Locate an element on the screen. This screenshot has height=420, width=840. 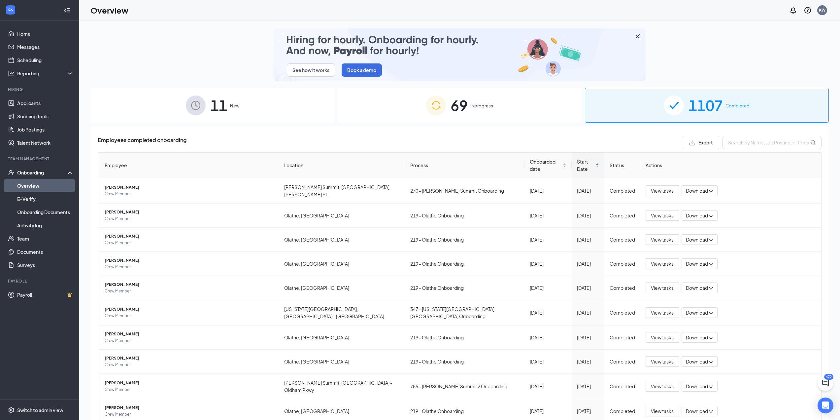
div: Open Intercom Messenger is located at coordinates (826, 405).